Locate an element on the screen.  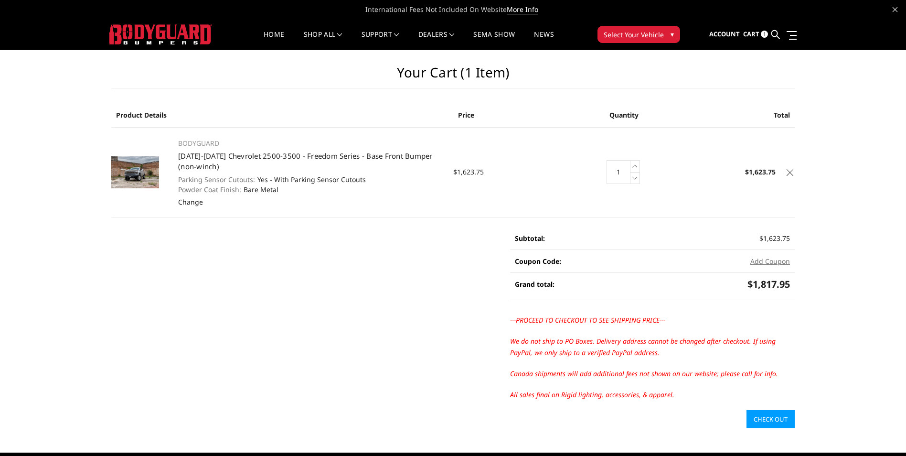
strong: $1,623.75 is located at coordinates (760, 171).